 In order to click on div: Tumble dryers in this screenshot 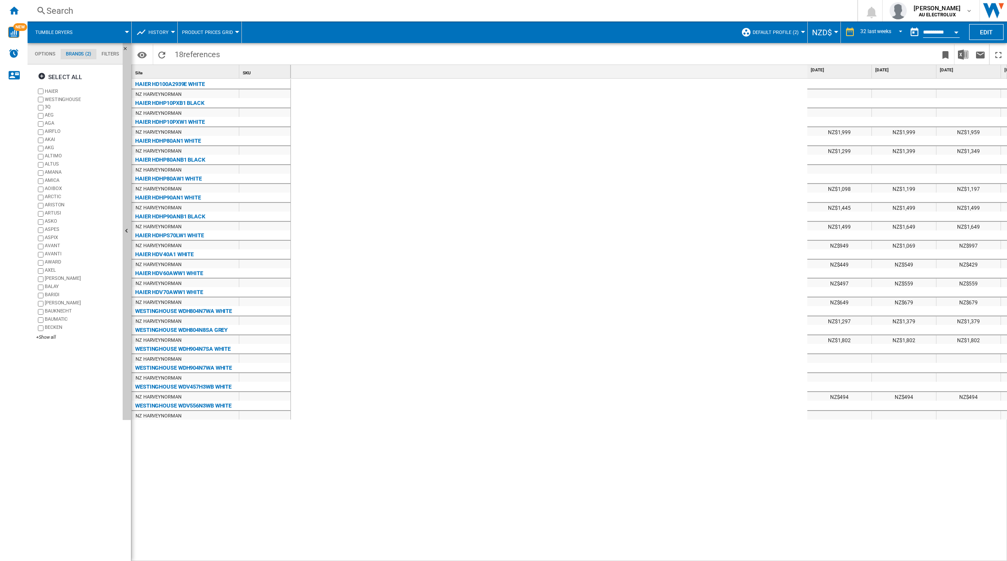, I will do `click(79, 32)`.